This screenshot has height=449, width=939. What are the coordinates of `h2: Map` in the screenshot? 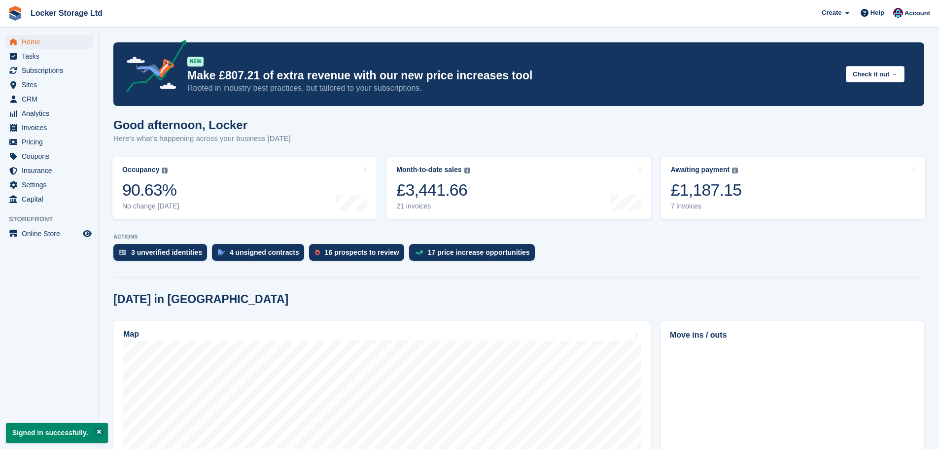 It's located at (131, 334).